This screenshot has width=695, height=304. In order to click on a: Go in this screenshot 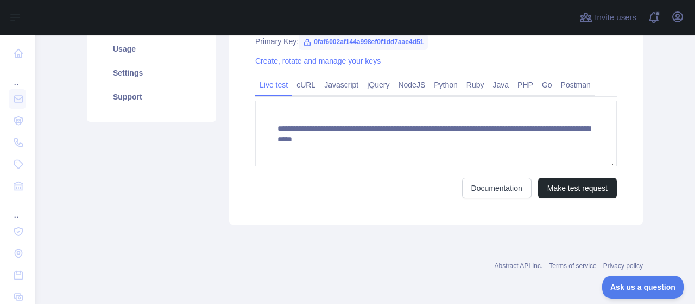, I will do `click(547, 85)`.